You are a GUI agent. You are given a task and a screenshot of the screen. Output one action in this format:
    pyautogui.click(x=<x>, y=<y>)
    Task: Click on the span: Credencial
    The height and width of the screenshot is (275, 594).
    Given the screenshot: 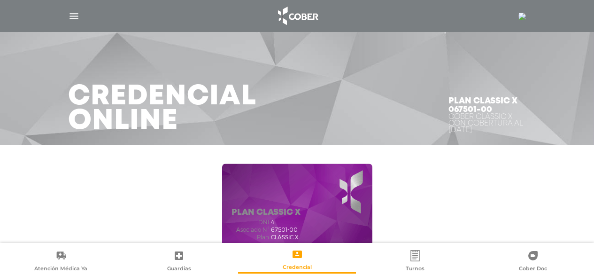 What is the action you would take?
    pyautogui.click(x=297, y=268)
    